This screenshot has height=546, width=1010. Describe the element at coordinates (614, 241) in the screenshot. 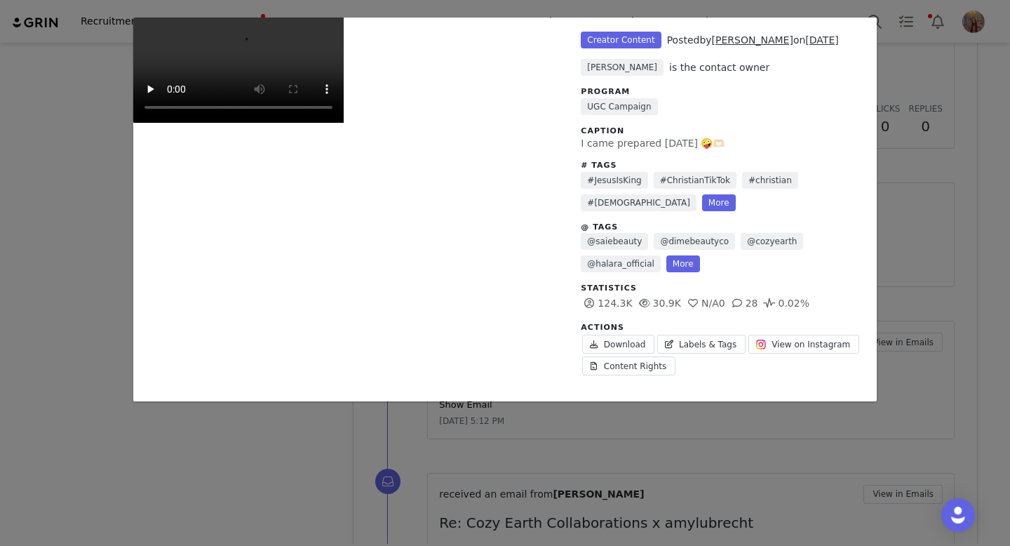

I see `a: @saiebeauty` at that location.